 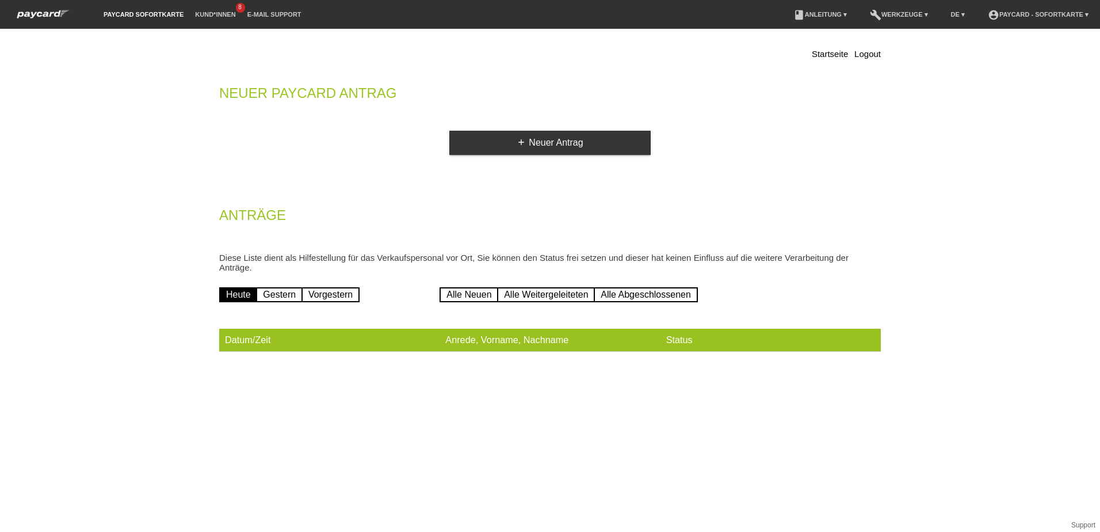 What do you see at coordinates (820, 14) in the screenshot?
I see `a: bookAnleitung ▾` at bounding box center [820, 14].